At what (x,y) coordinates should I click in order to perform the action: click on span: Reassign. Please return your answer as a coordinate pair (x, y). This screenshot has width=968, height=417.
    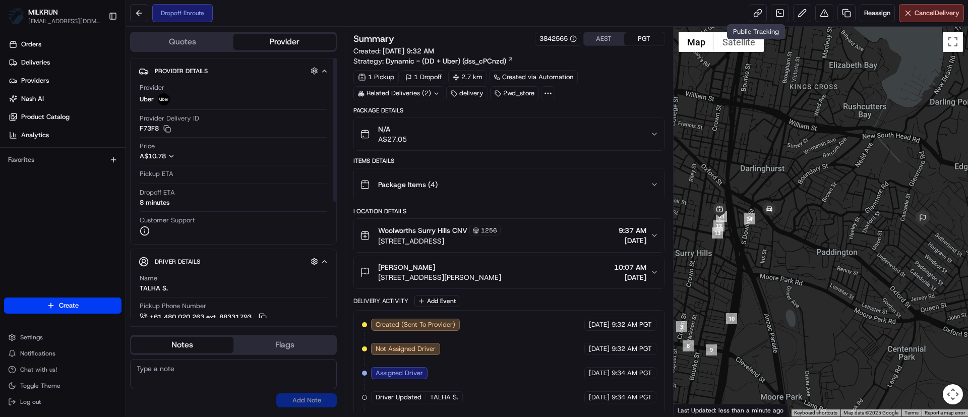
    Looking at the image, I should click on (877, 13).